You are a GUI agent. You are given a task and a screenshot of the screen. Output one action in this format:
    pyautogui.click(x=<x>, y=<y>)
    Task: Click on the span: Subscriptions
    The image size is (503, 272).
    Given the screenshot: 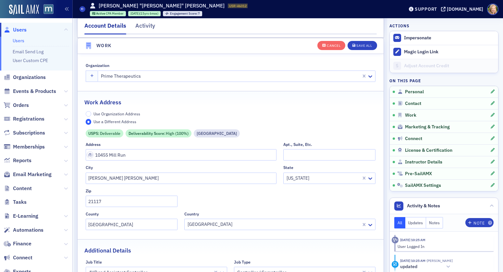 What is the action you would take?
    pyautogui.click(x=29, y=133)
    